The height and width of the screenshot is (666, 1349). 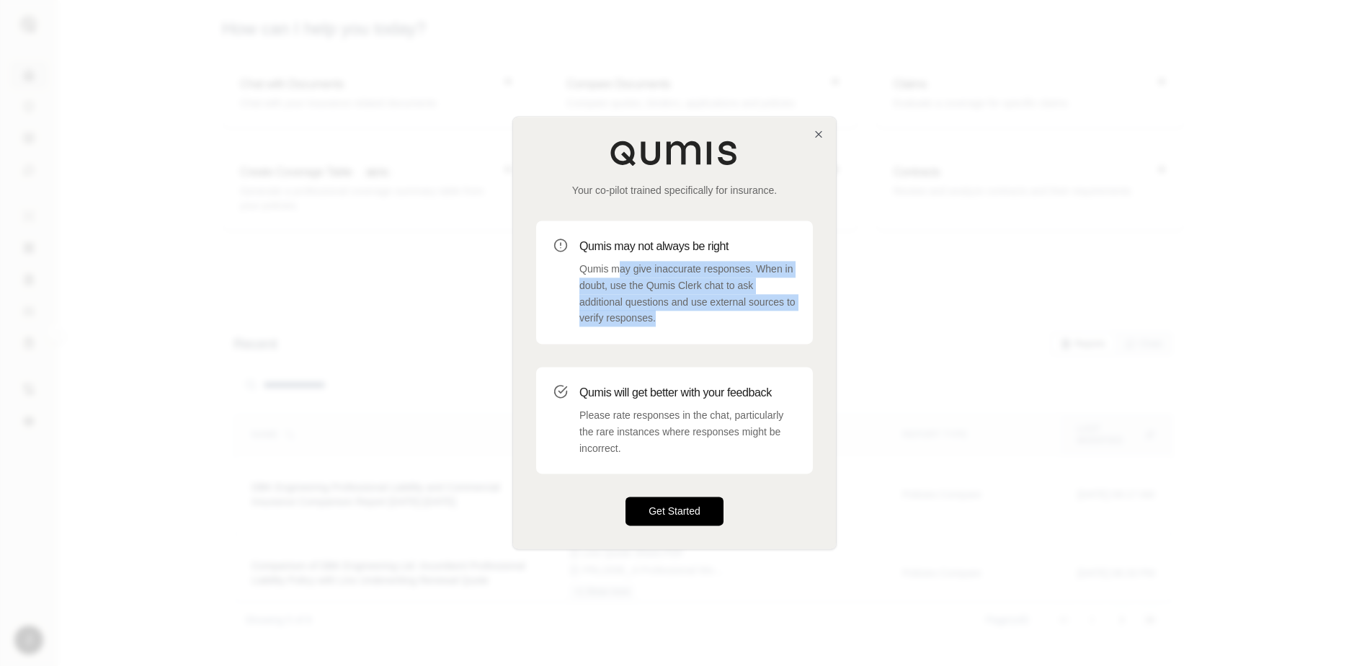 What do you see at coordinates (674, 512) in the screenshot?
I see `button: Get Started` at bounding box center [674, 512].